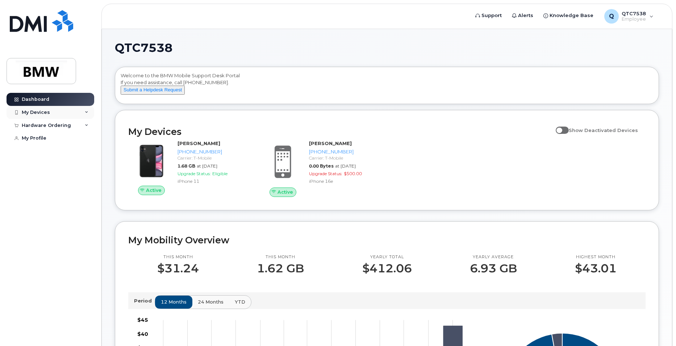 The image size is (676, 346). What do you see at coordinates (494, 268) in the screenshot?
I see `p: 6.93 GB` at bounding box center [494, 268].